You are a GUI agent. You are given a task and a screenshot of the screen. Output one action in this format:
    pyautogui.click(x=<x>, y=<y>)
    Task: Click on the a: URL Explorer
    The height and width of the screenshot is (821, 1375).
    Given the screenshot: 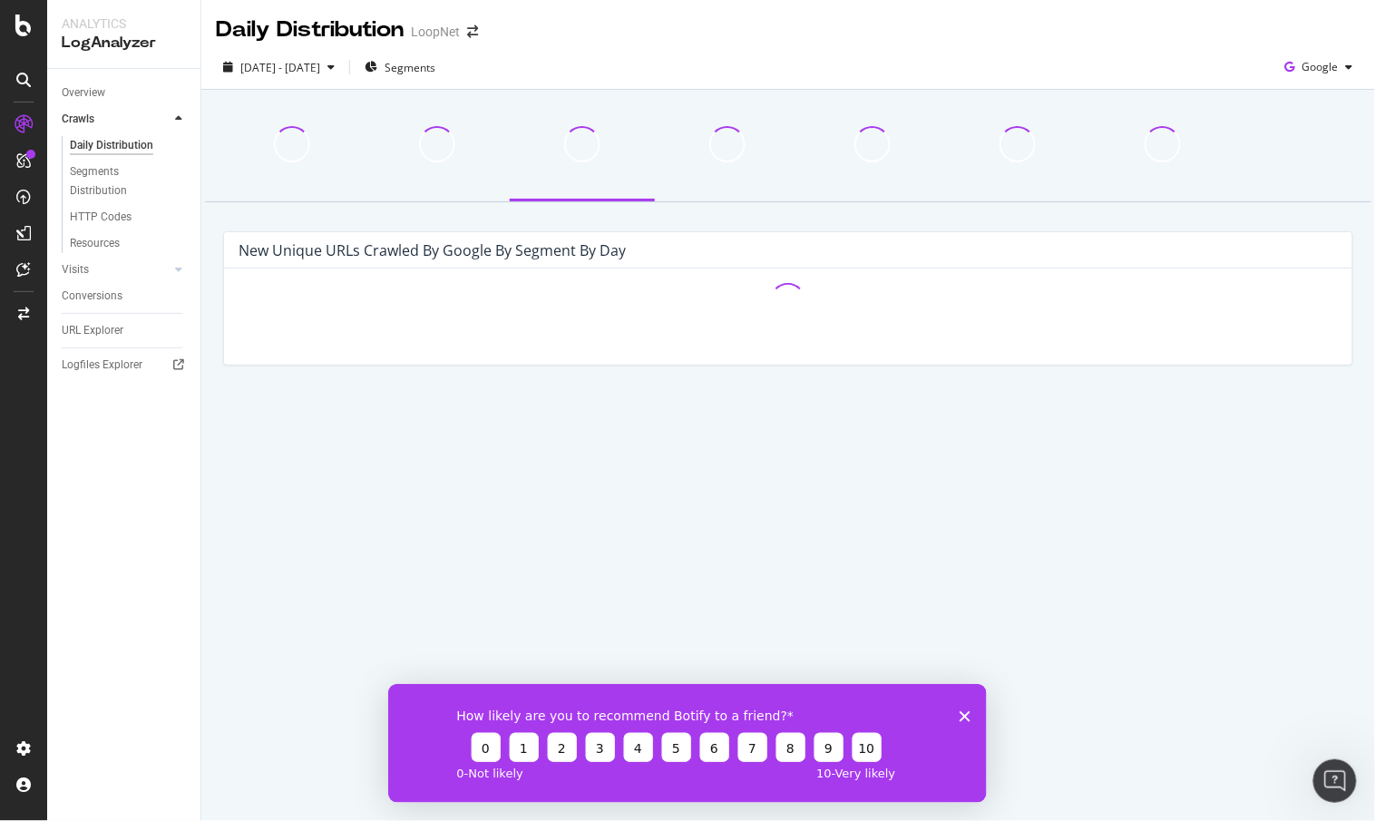 What is the action you would take?
    pyautogui.click(x=124, y=330)
    